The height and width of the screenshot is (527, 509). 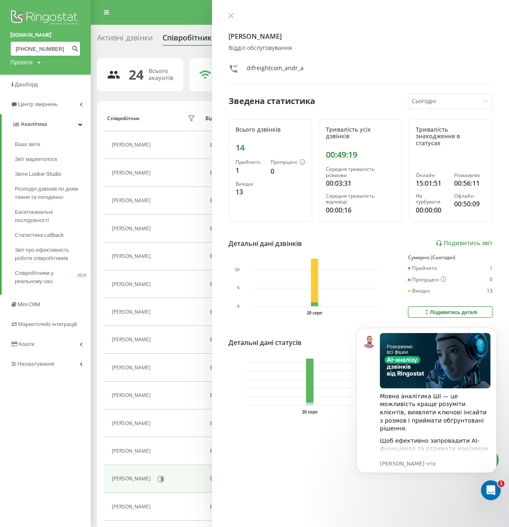 I want to click on div: Детальні дані дзвінків, so click(x=265, y=243).